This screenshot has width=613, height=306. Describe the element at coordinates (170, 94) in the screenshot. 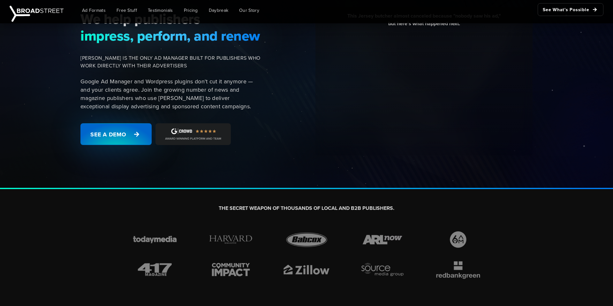

I see `p: Google Ad Manager and Wordpress plugins don't cut it anymore — and your clients agree. Join the g...` at that location.